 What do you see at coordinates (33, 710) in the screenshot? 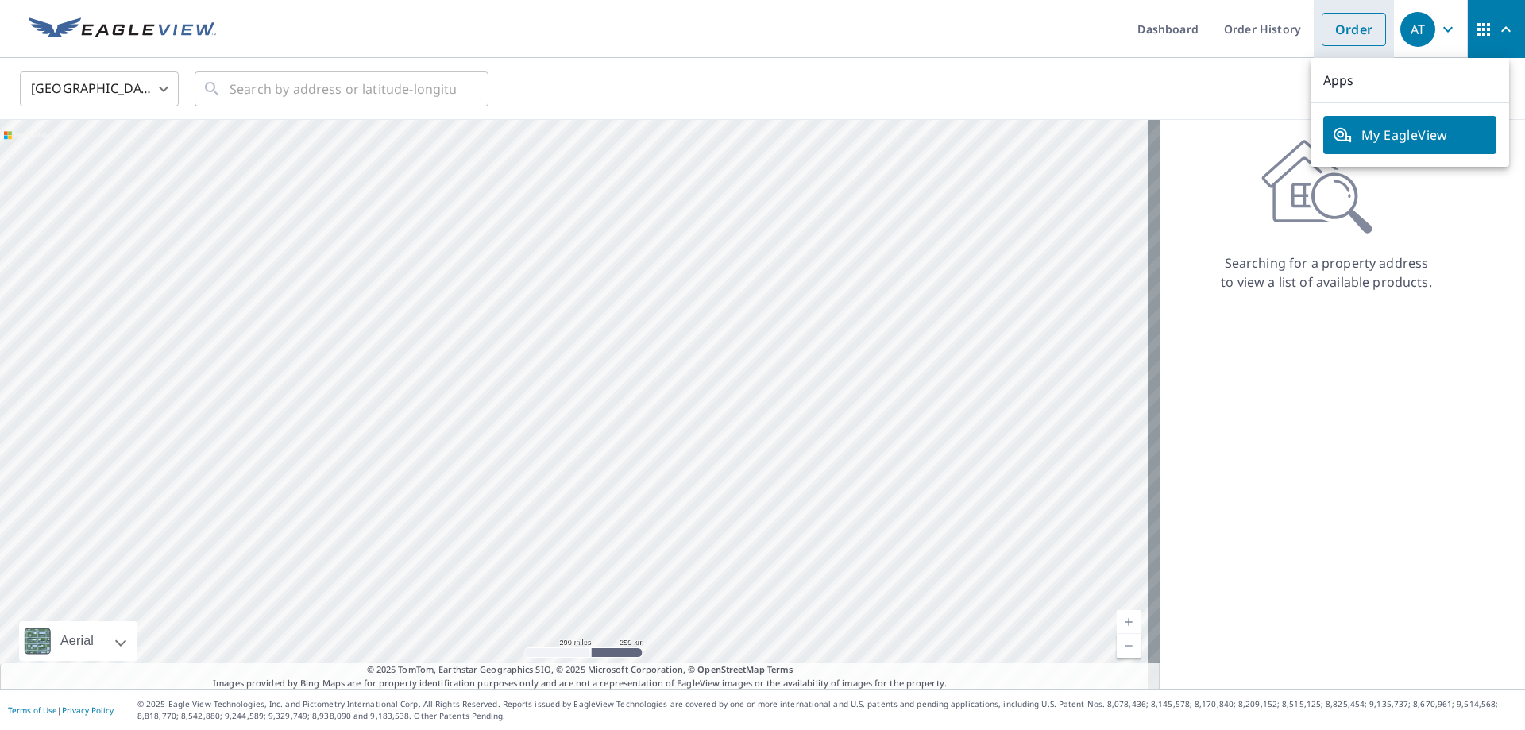
I see `a: Terms of Use` at bounding box center [33, 710].